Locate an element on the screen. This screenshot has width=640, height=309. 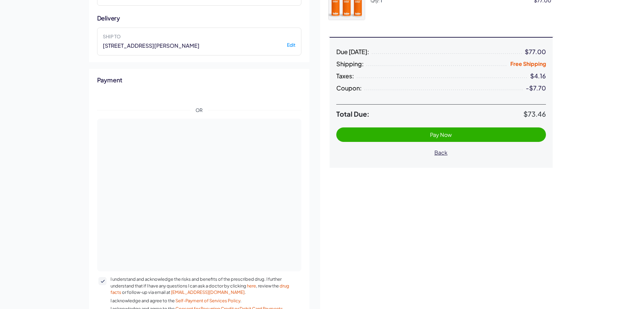
label: Ship to is located at coordinates (199, 36).